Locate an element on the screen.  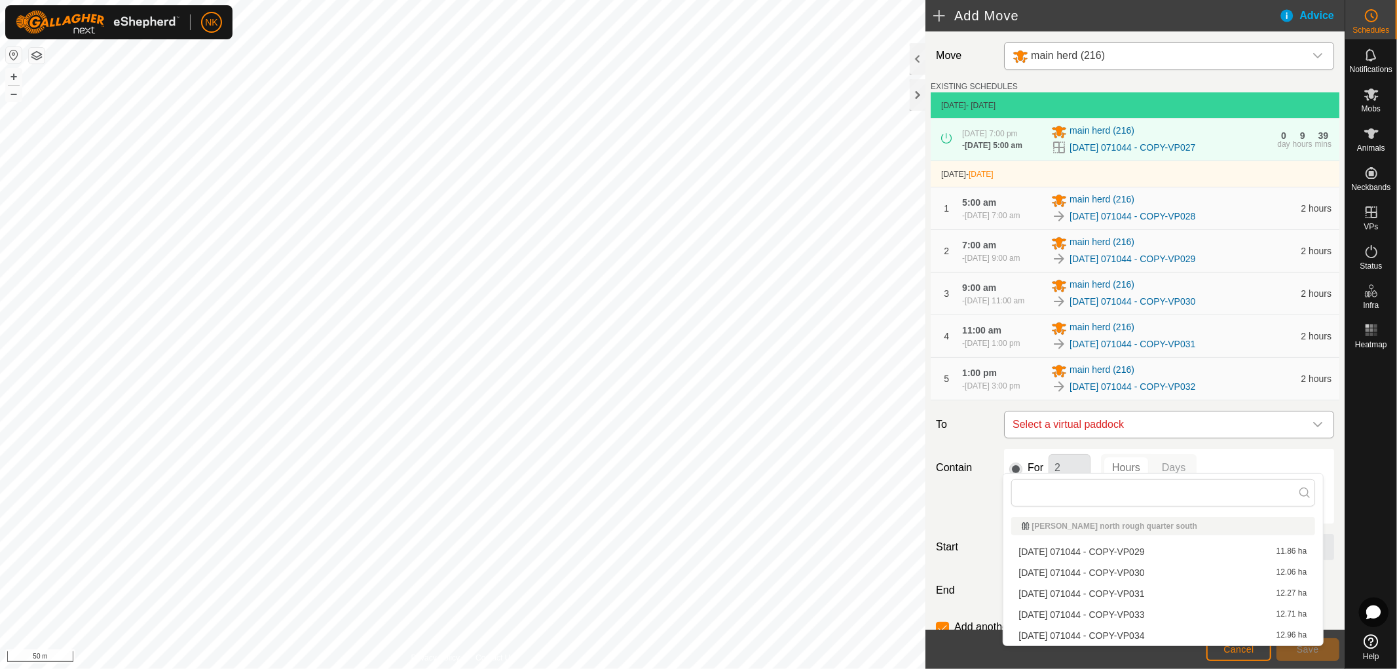
span: 7:00 am is located at coordinates (979, 245).